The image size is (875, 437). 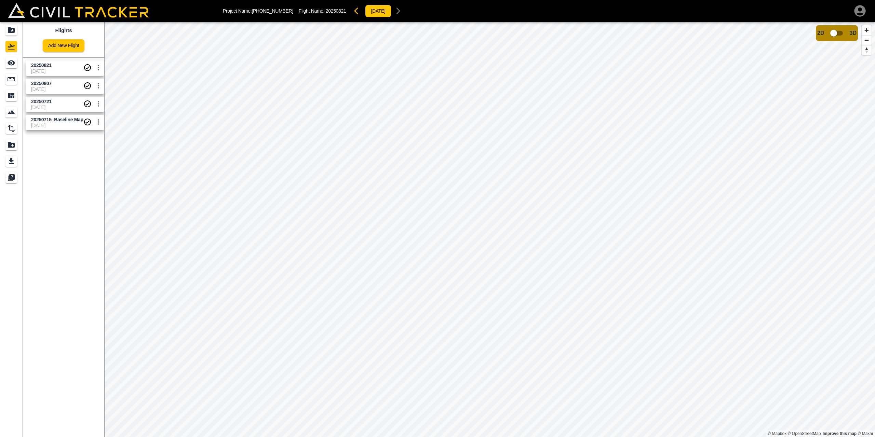 What do you see at coordinates (78, 10) in the screenshot?
I see `img: Civil Tracker` at bounding box center [78, 10].